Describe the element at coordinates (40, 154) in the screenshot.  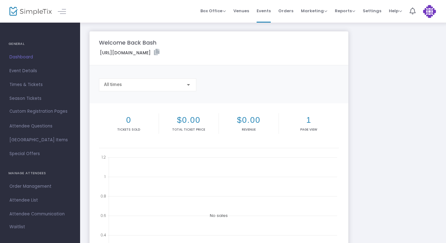
I see `span: Special Offers` at that location.